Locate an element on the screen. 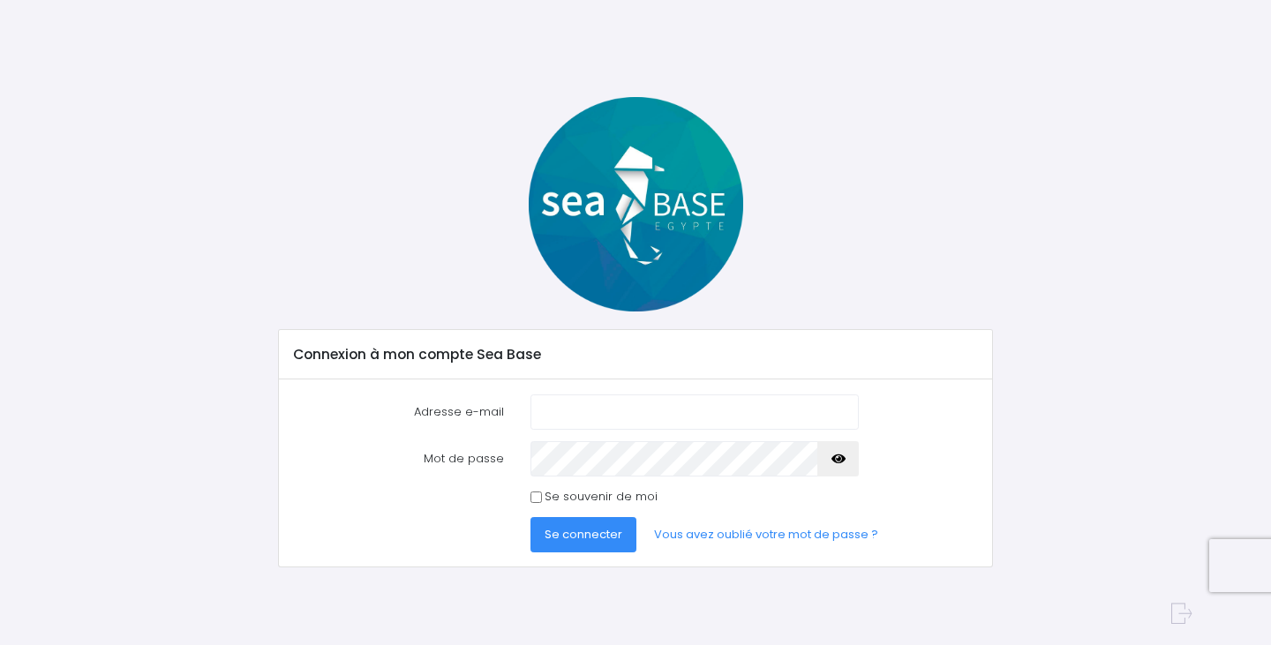  label: Mot de passe is located at coordinates (398, 459).